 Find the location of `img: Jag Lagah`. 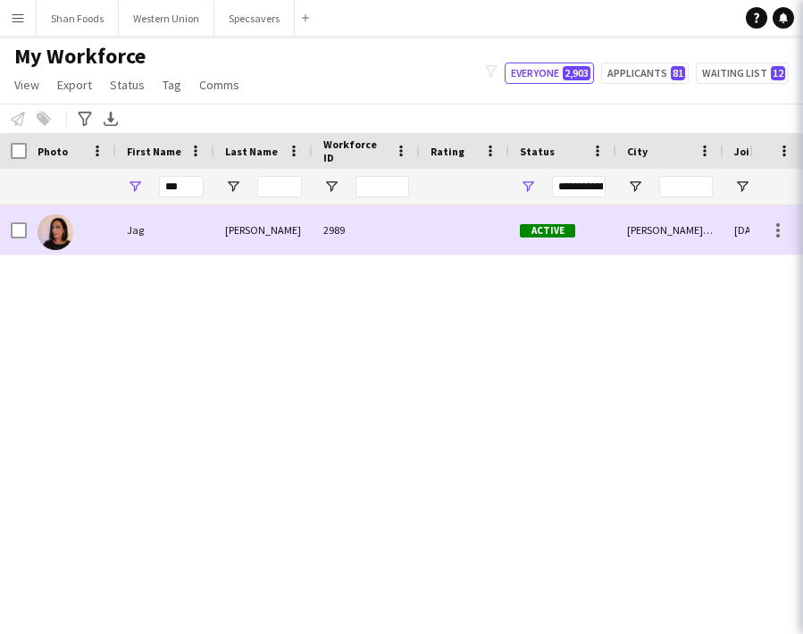

img: Jag Lagah is located at coordinates (55, 232).